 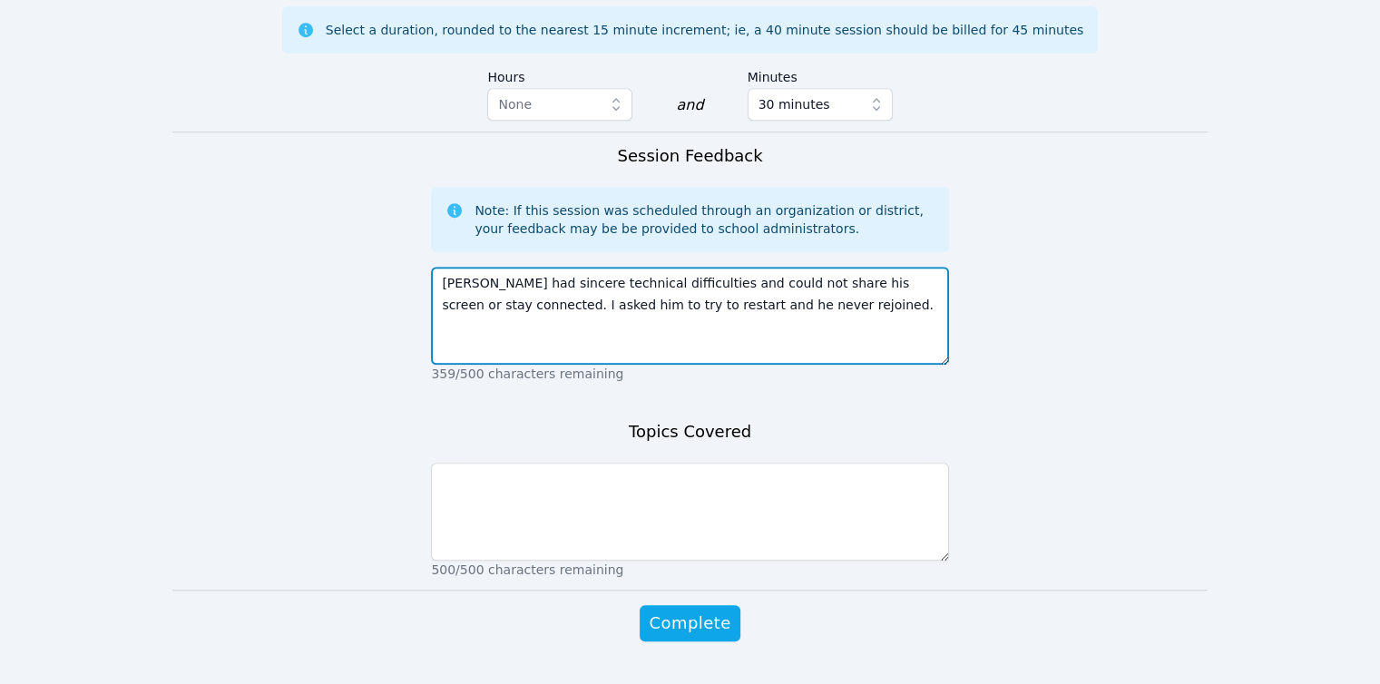 I want to click on button: 30 minutes, so click(x=820, y=104).